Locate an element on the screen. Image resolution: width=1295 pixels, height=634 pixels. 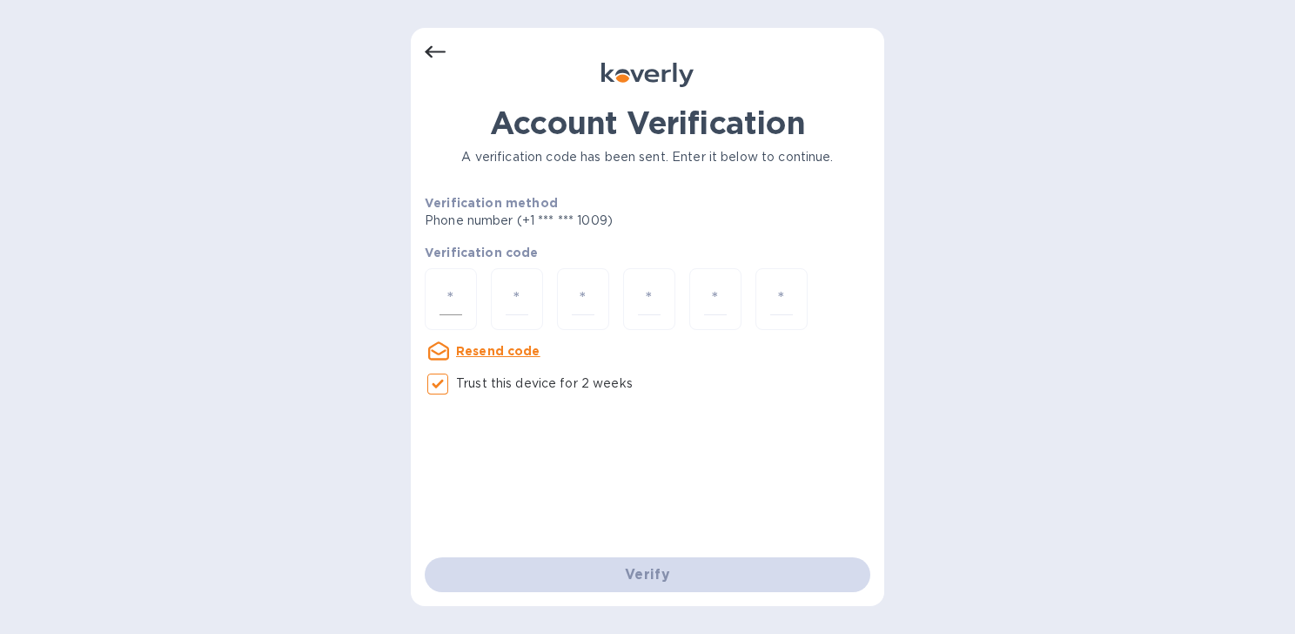
p: A verification code has been sent. Enter it below to continue. is located at coordinates (647, 157).